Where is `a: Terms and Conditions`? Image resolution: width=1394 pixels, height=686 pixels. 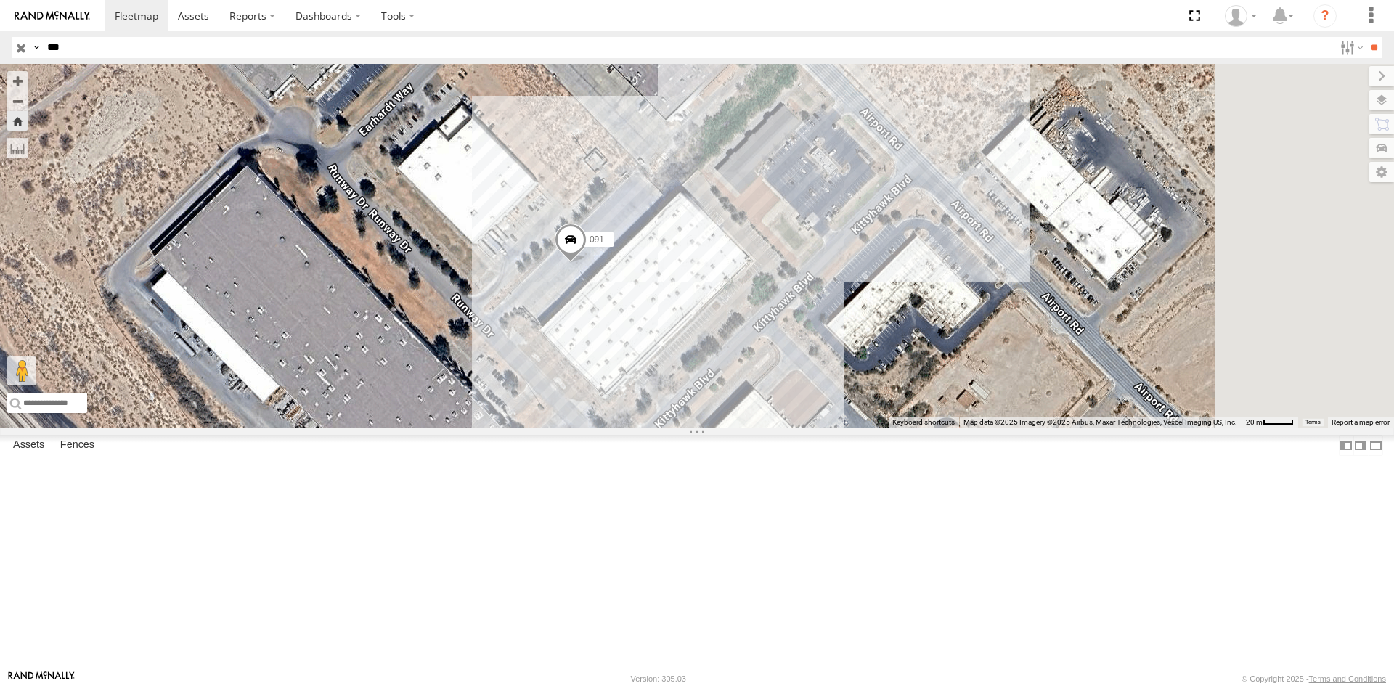
a: Terms and Conditions is located at coordinates (1348, 679).